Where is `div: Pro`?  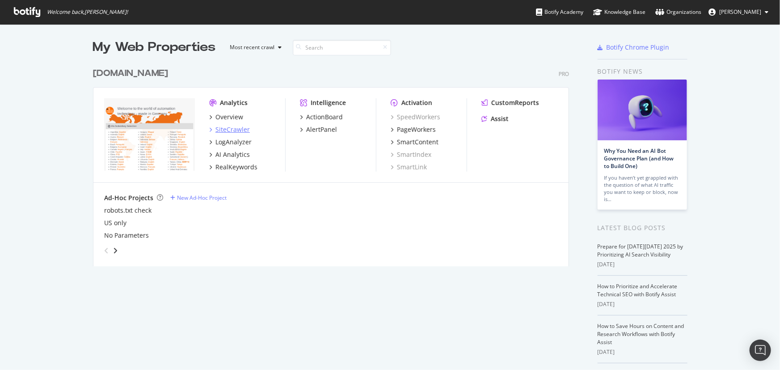 div: Pro is located at coordinates (563, 74).